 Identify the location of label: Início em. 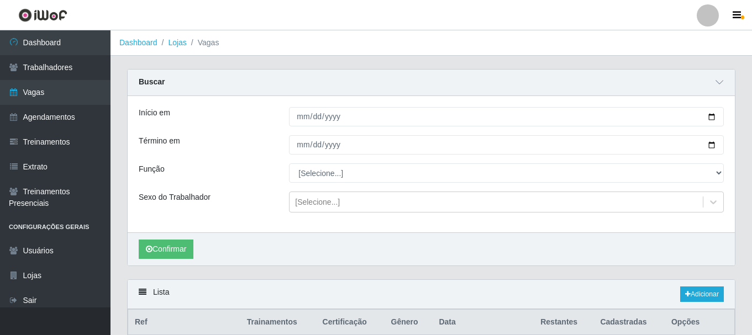
(154, 113).